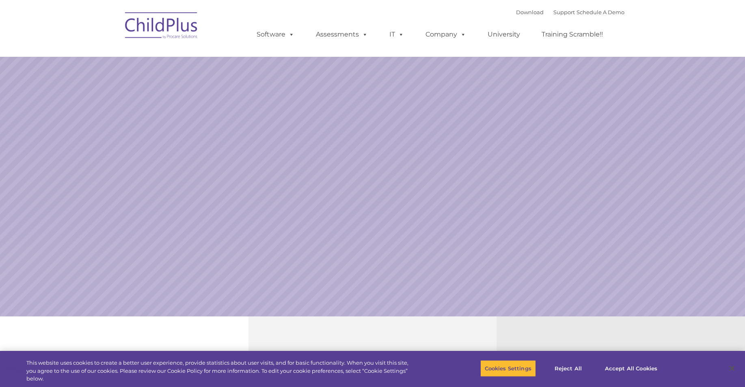  Describe the element at coordinates (732, 369) in the screenshot. I see `button: Close` at that location.